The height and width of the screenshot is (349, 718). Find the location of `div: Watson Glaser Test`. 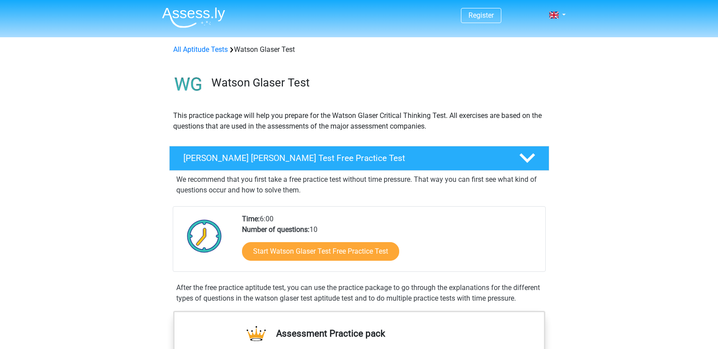

div: Watson Glaser Test is located at coordinates (359, 50).